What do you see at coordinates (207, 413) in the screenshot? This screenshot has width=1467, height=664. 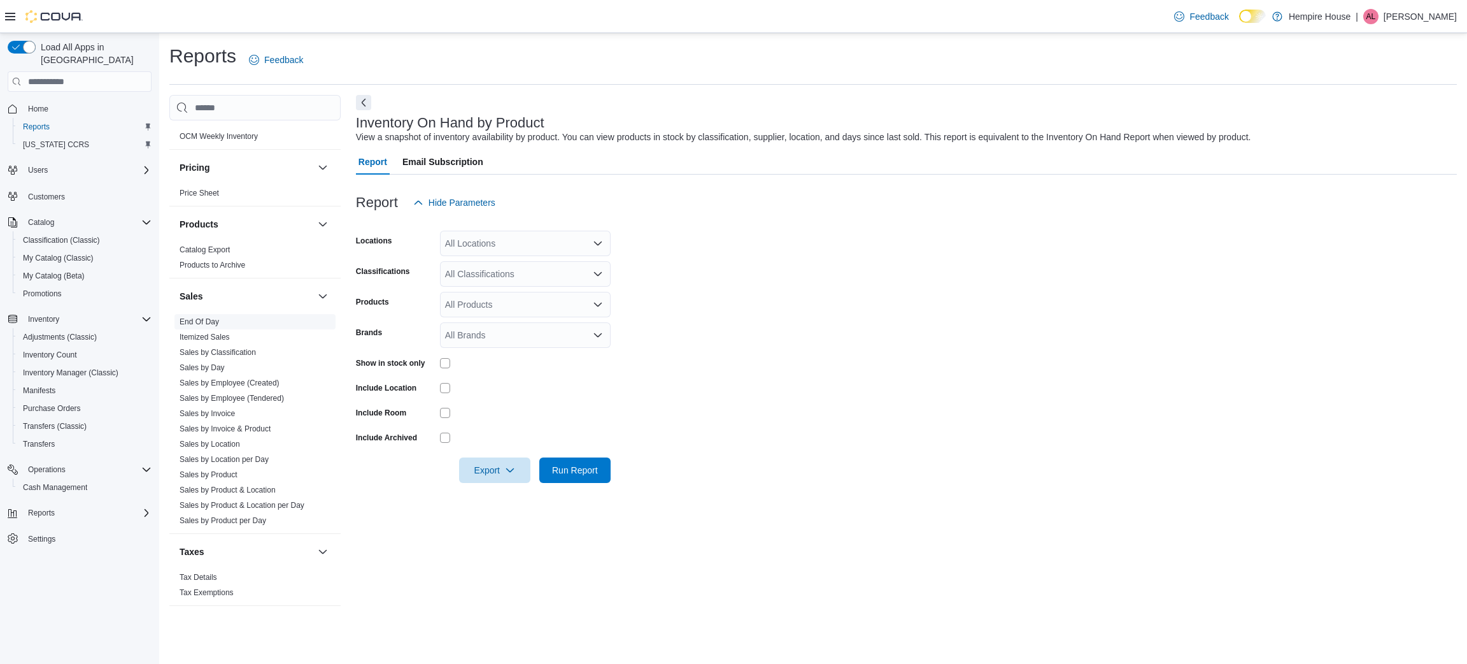 I see `span: Sales by Invoice` at bounding box center [207, 413].